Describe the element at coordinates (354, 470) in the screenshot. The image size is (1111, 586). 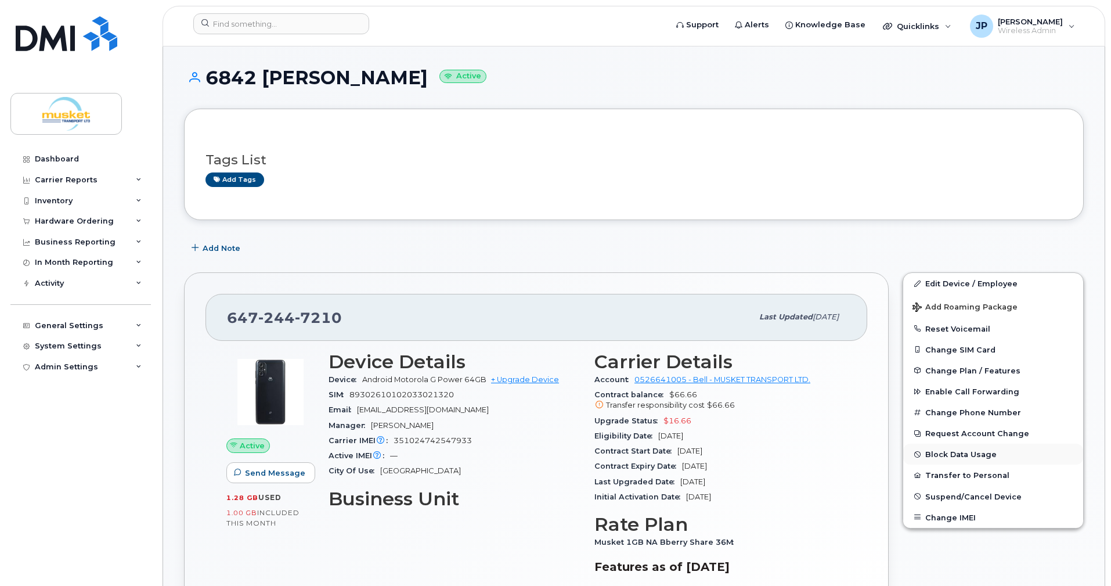
I see `span: City Of Use` at that location.